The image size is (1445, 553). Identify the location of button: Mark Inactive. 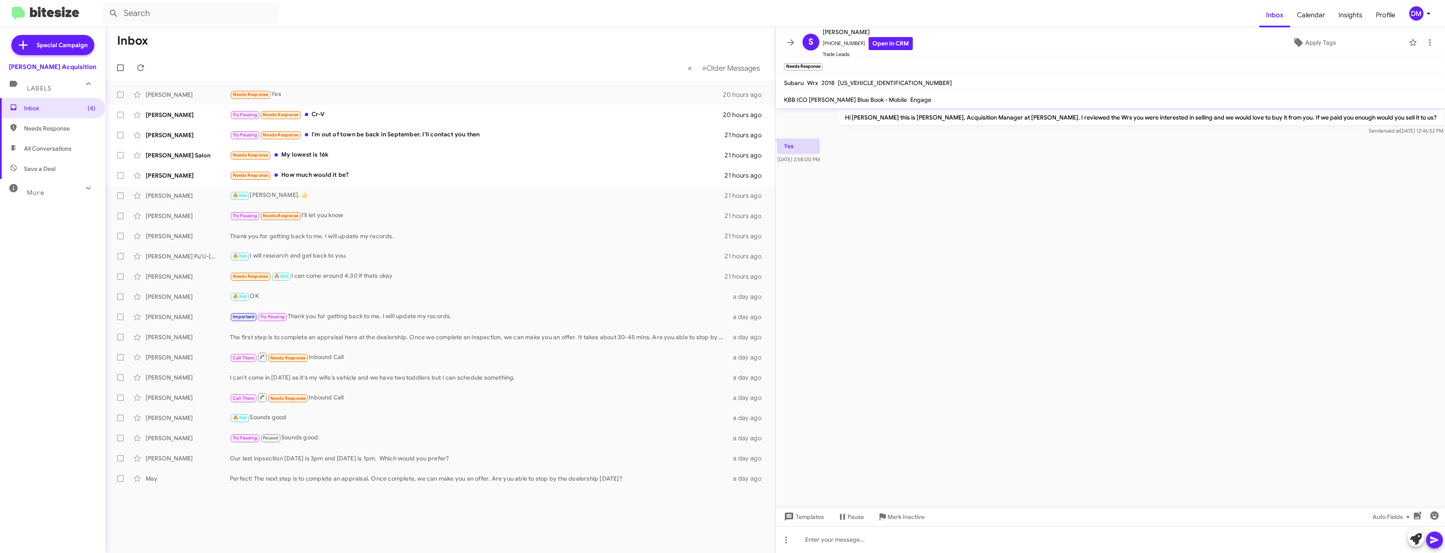
(901, 517).